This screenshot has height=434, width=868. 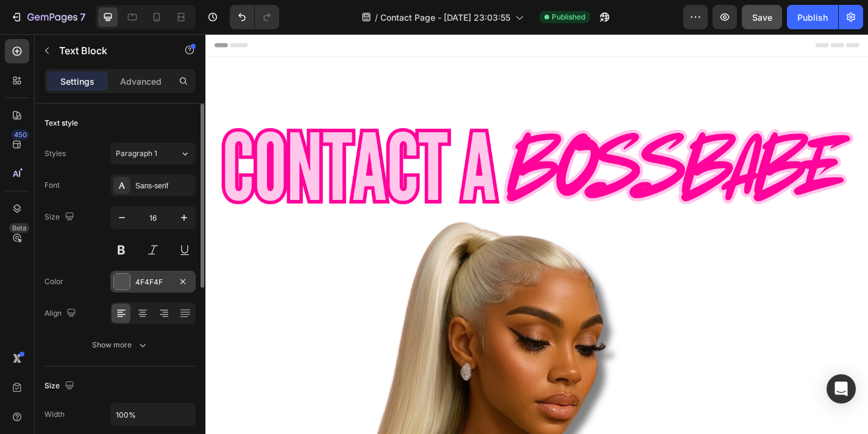 What do you see at coordinates (82, 17) in the screenshot?
I see `p: 7` at bounding box center [82, 17].